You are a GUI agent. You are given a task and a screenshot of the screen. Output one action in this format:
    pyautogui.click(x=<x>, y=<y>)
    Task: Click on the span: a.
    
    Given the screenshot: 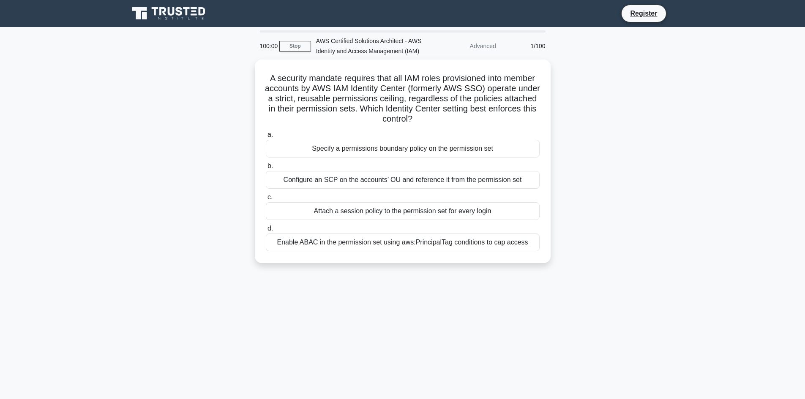 What is the action you would take?
    pyautogui.click(x=270, y=134)
    